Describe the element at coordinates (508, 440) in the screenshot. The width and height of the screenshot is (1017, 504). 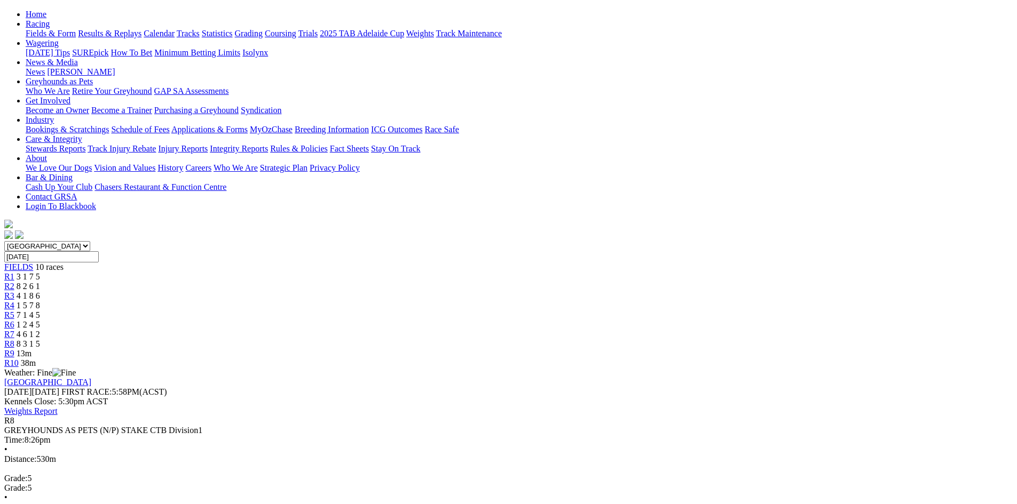
I see `div: 8:26pm` at that location.